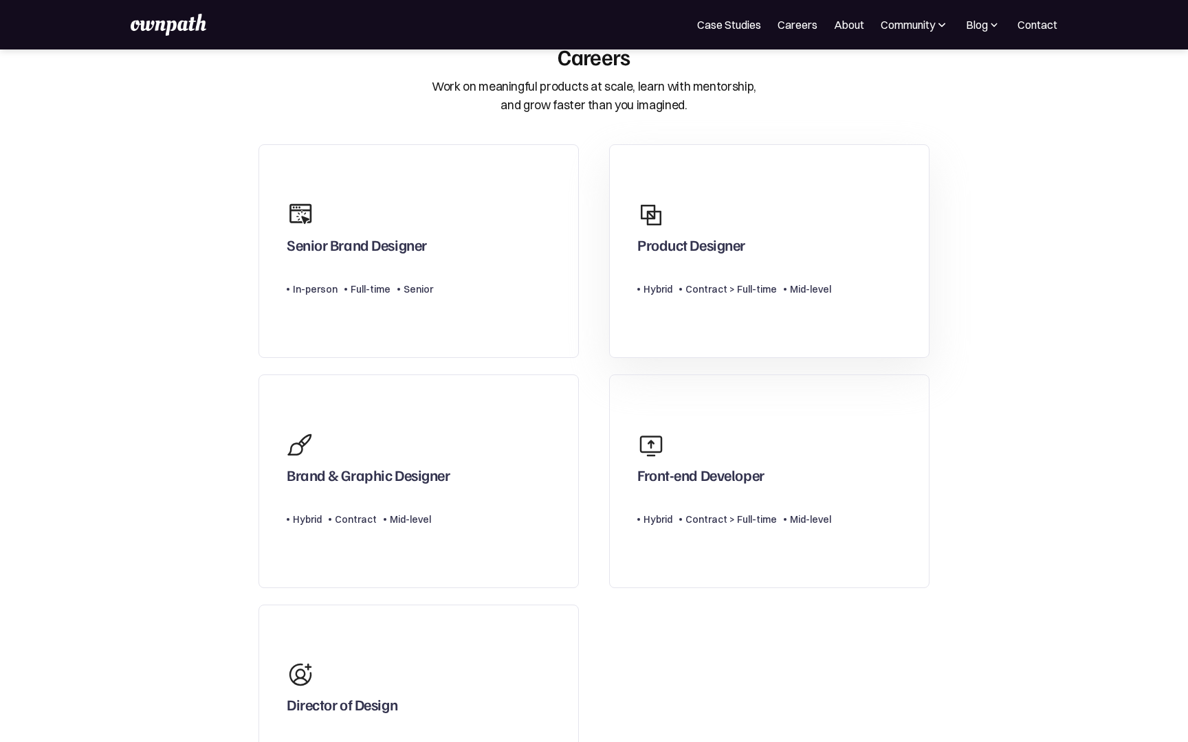  What do you see at coordinates (769, 251) in the screenshot?
I see `a: Product DesignerHybridContract > Full-timeMid-level` at bounding box center [769, 251].